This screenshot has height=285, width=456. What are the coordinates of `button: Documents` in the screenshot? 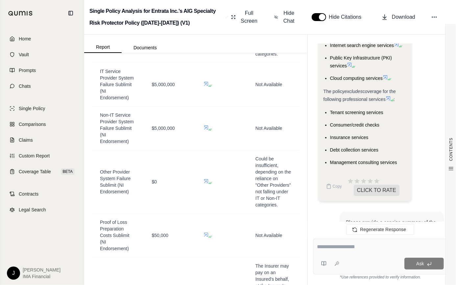 It's located at (145, 48).